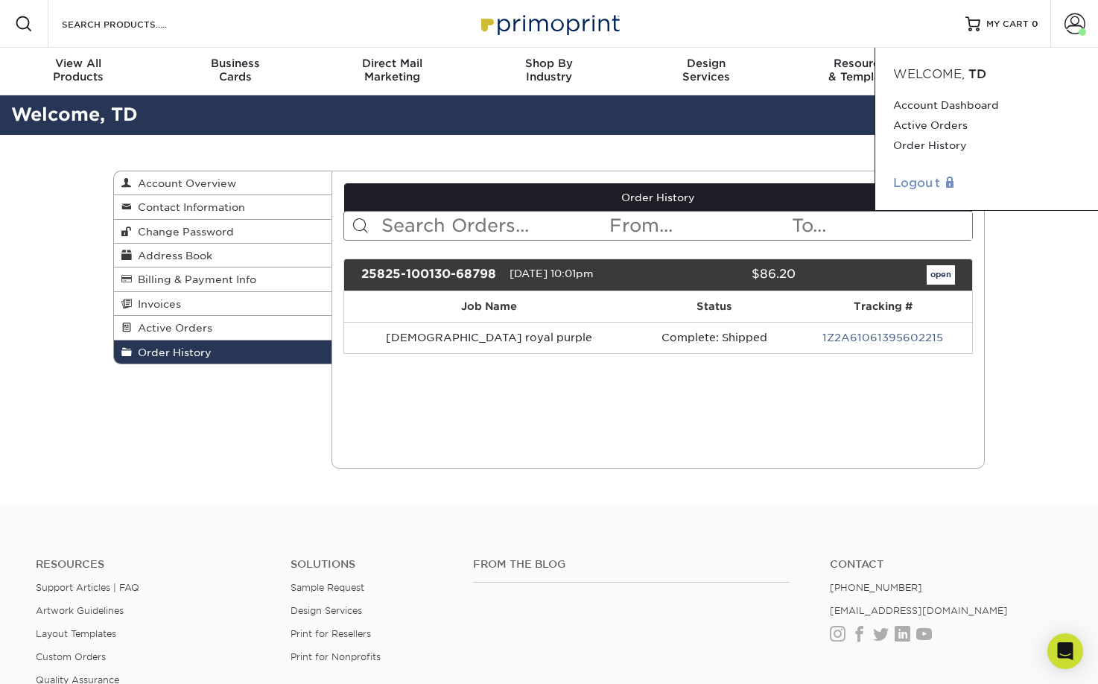  Describe the element at coordinates (172, 256) in the screenshot. I see `span: Address Book` at that location.